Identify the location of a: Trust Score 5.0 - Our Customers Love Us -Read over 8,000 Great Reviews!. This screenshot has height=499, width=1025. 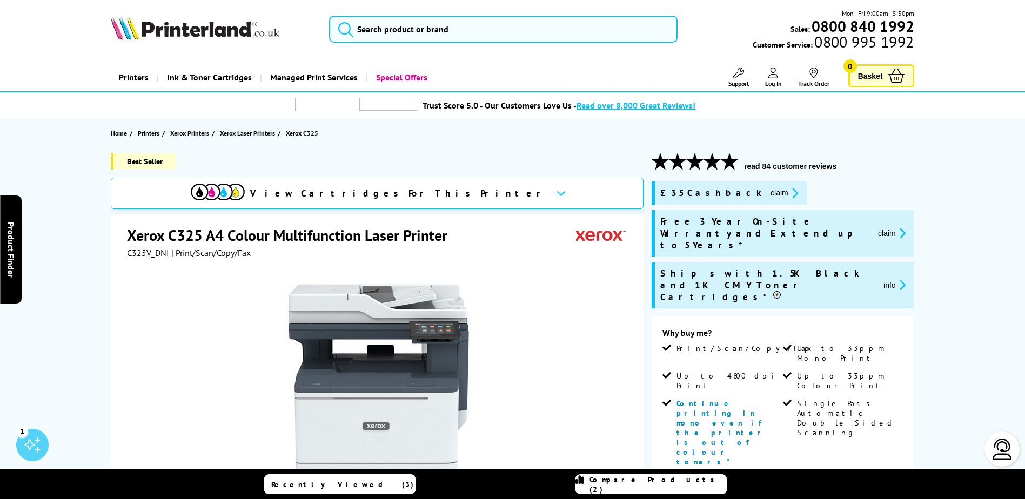
(559, 105).